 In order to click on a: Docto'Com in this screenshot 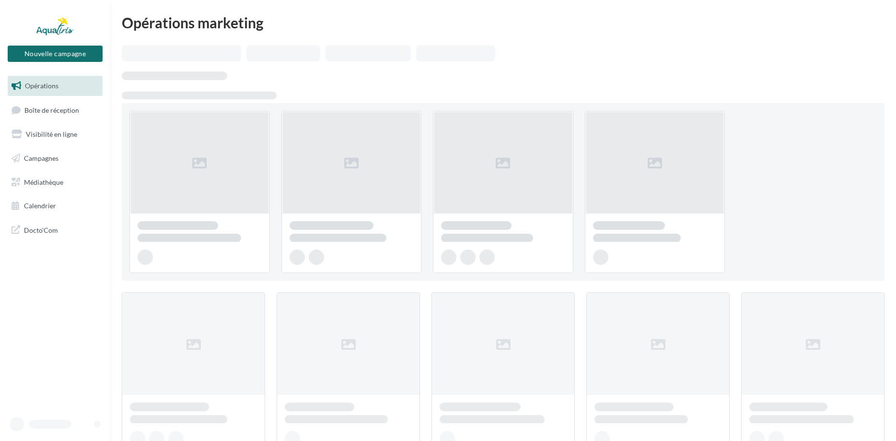, I will do `click(55, 230)`.